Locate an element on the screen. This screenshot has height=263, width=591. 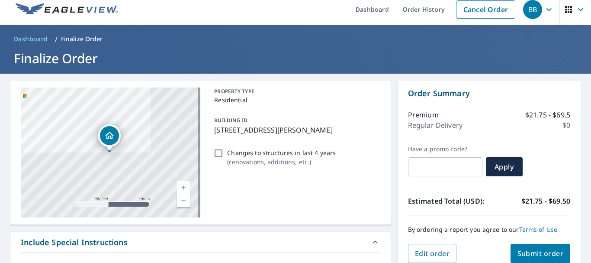
p: Order Summary is located at coordinates (489, 93).